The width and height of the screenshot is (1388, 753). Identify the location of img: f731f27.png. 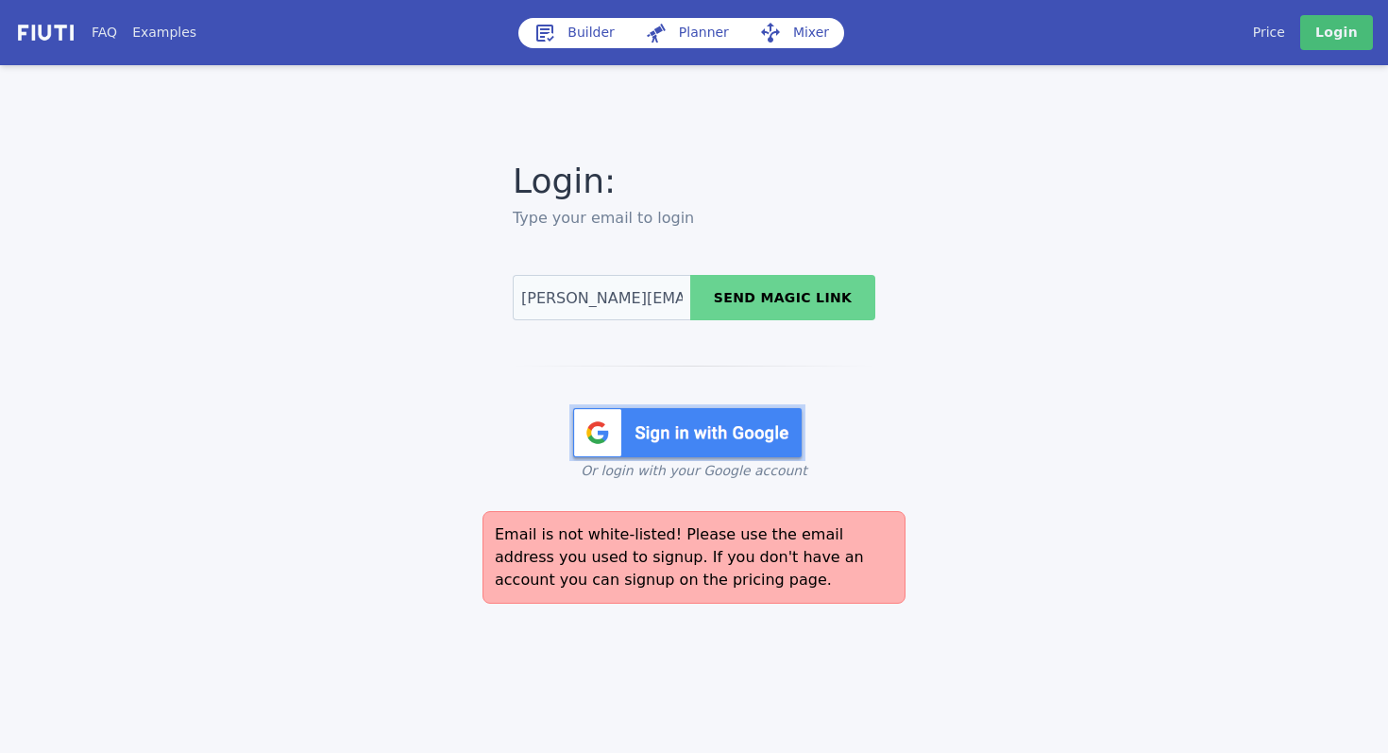
(45, 32).